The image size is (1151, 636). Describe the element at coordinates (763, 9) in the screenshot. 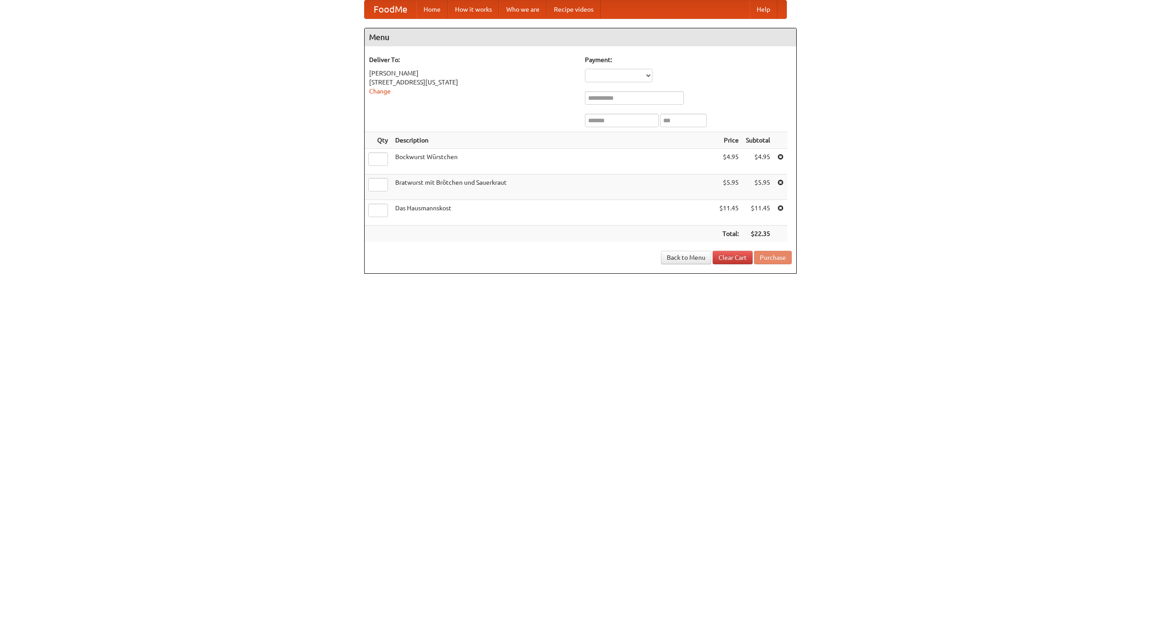

I see `a: Help` at that location.